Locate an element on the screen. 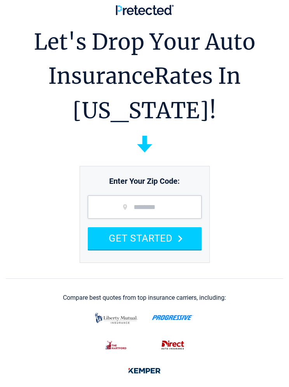  input: zip code is located at coordinates (144, 207).